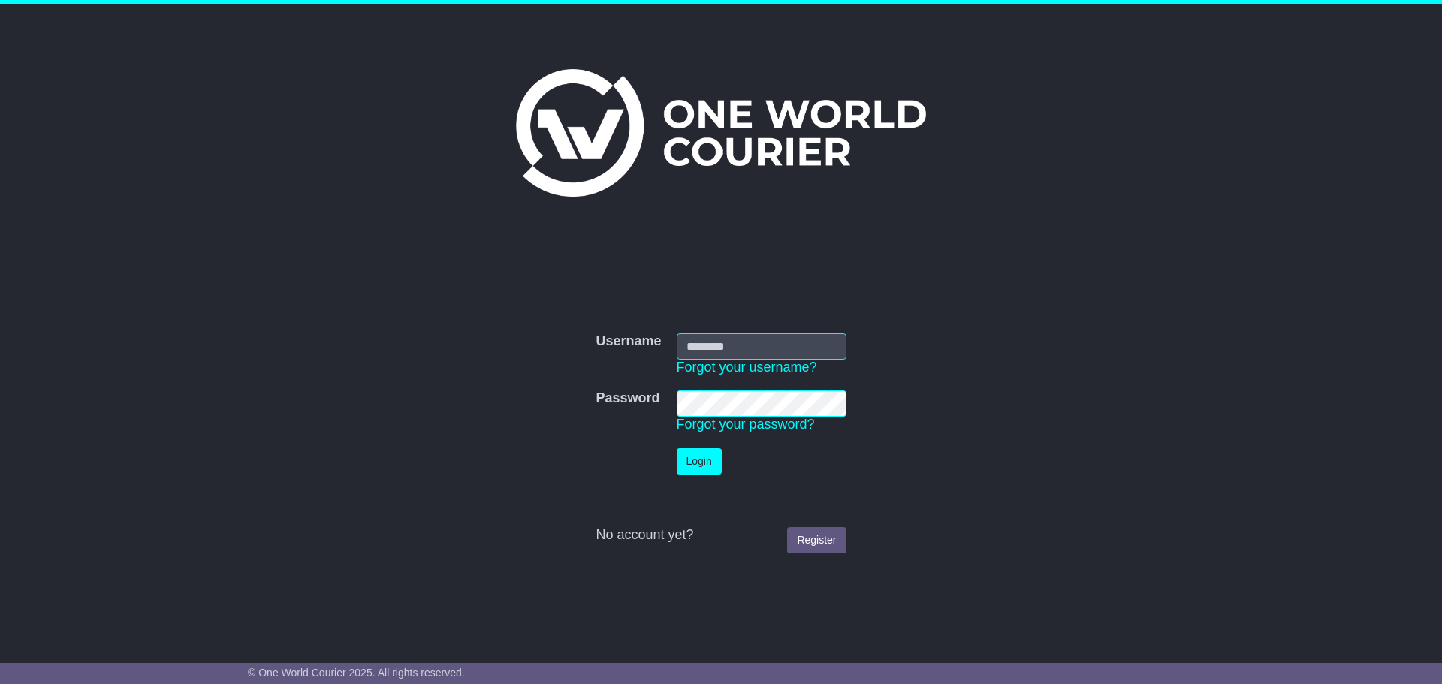 The height and width of the screenshot is (684, 1442). What do you see at coordinates (721, 133) in the screenshot?
I see `img: One World` at bounding box center [721, 133].